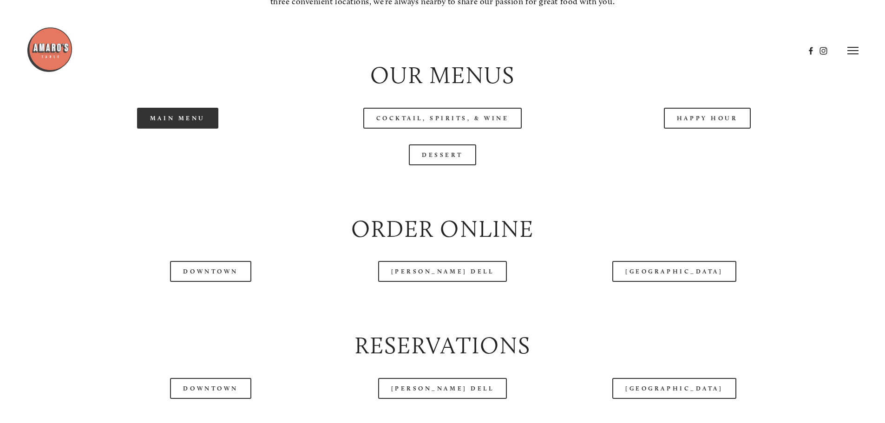  What do you see at coordinates (442, 155) in the screenshot?
I see `a: Dessert` at bounding box center [442, 155].